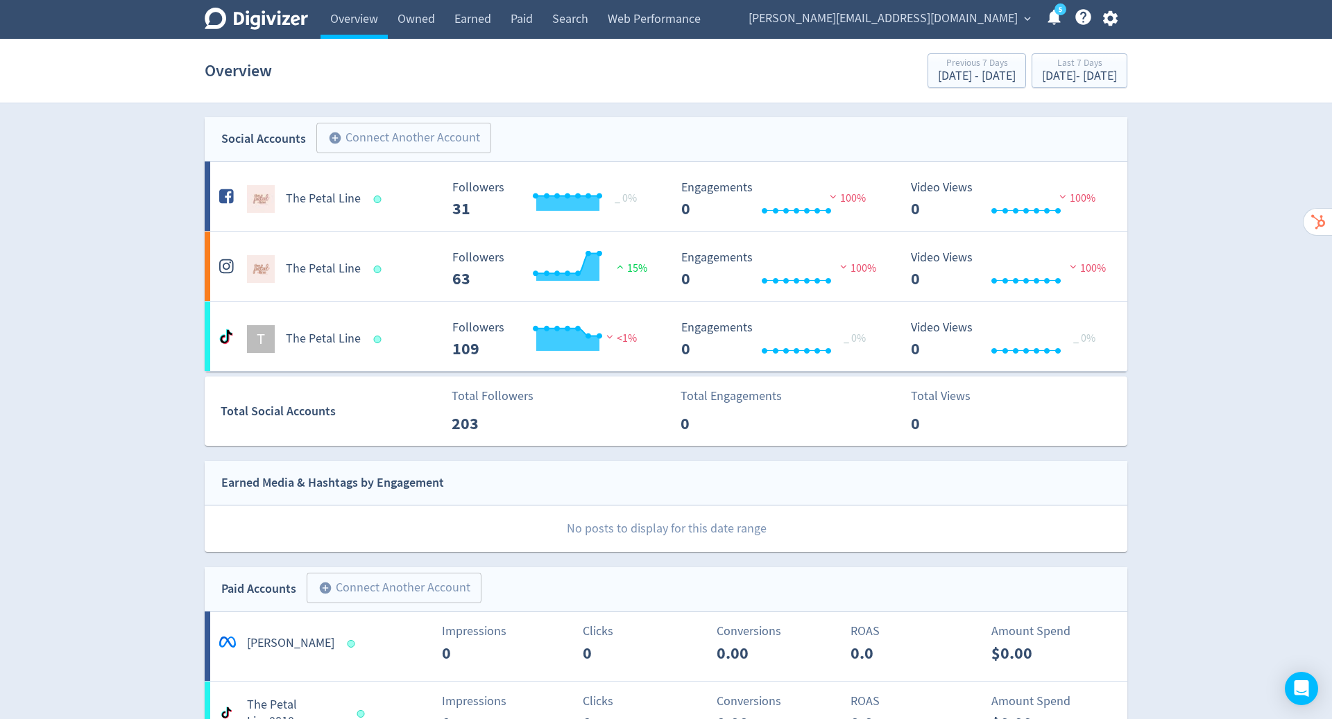  I want to click on p: 0.0, so click(890, 654).